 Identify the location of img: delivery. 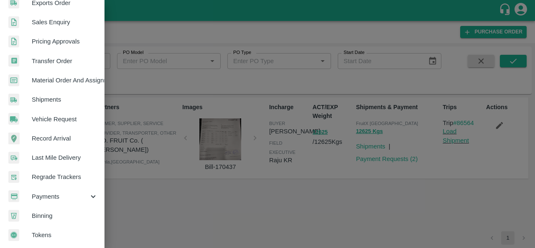
(14, 157).